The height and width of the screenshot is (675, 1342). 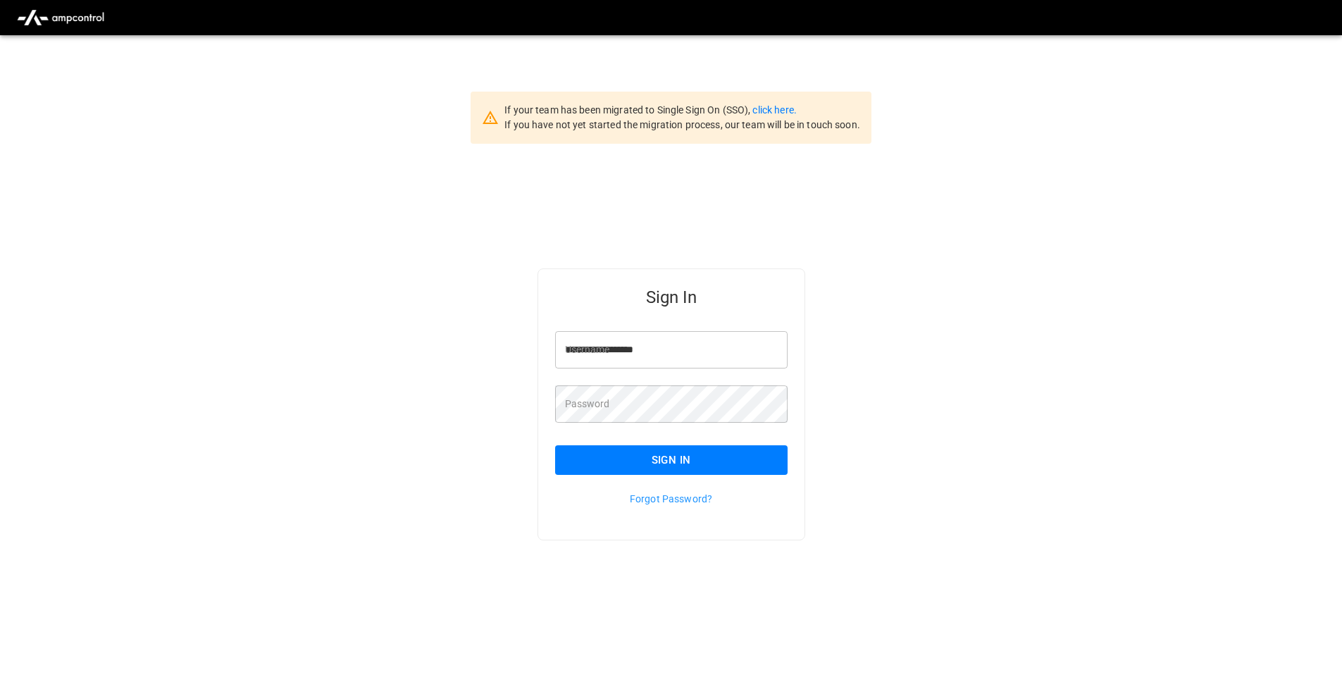 I want to click on p: Forgot Password?, so click(x=672, y=499).